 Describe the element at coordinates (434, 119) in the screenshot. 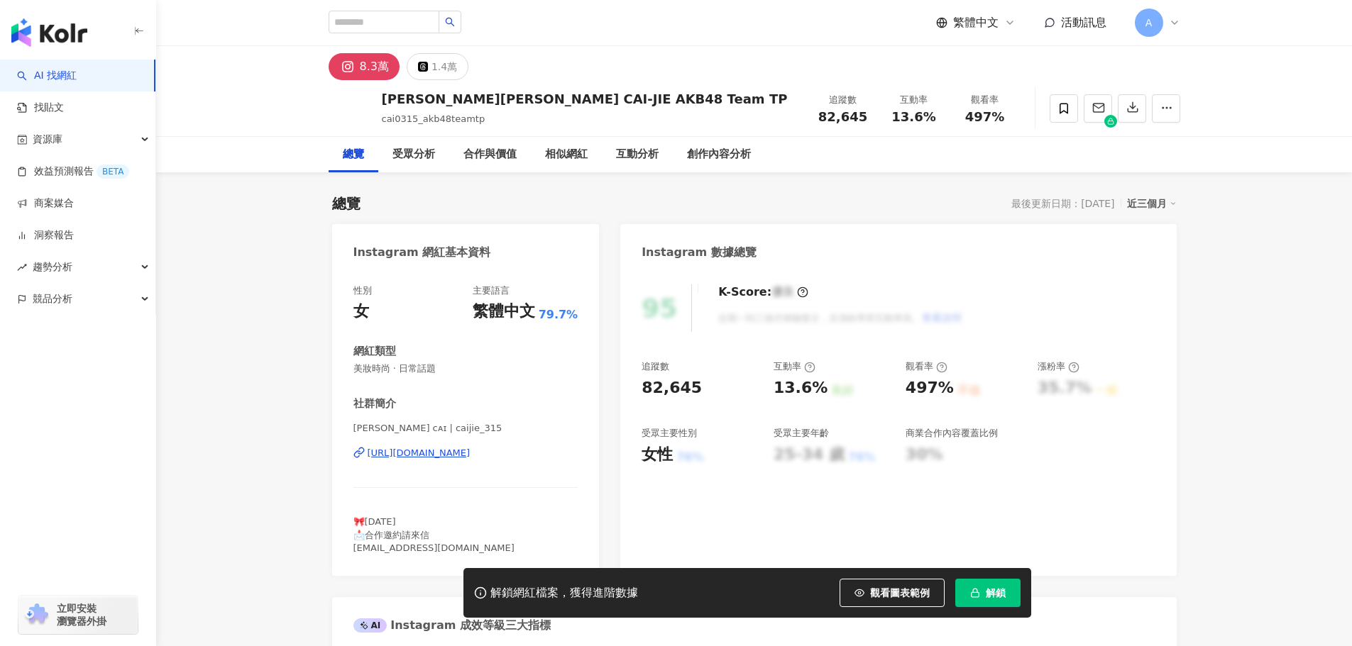

I see `span: cai0315_akb48teamtp` at that location.